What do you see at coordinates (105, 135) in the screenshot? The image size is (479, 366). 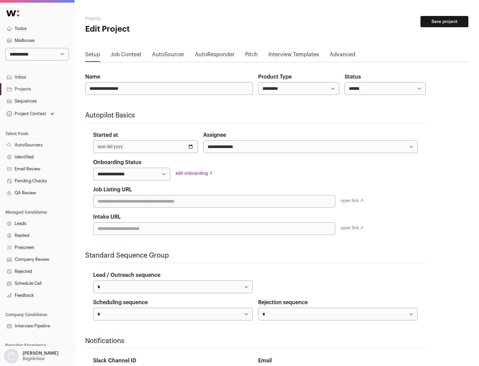 I see `label: Started at` at bounding box center [105, 135].